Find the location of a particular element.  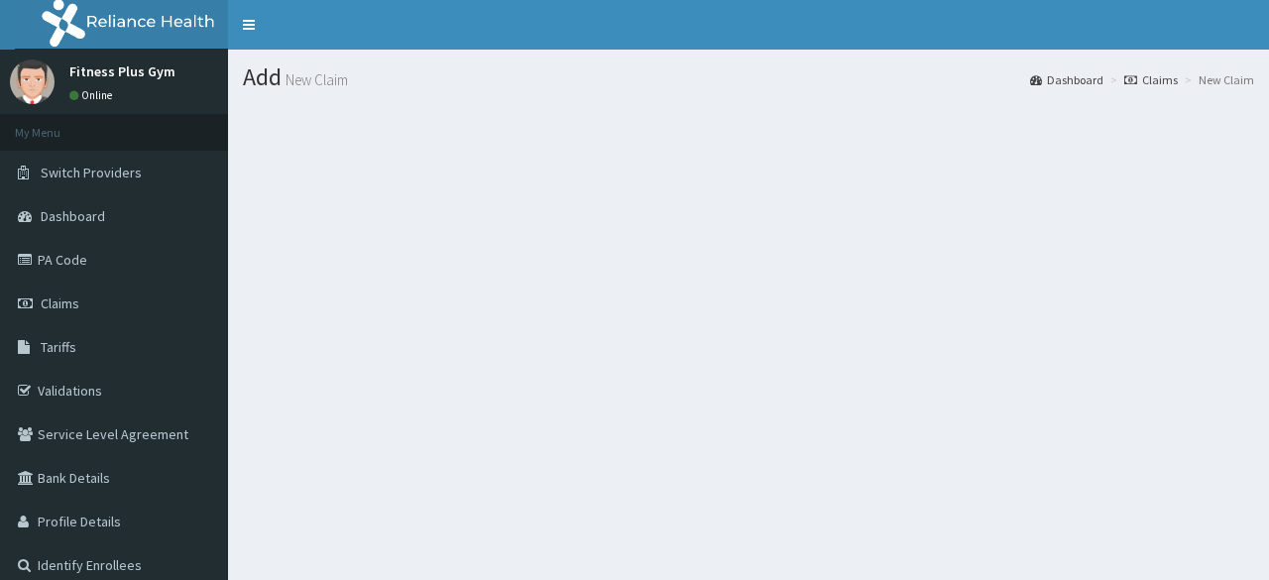

span: Dashboard is located at coordinates (72, 216).